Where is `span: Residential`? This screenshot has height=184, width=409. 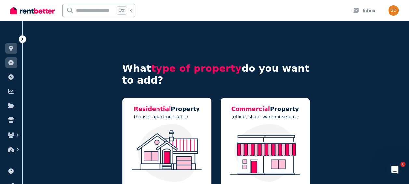 span: Residential is located at coordinates (152, 108).